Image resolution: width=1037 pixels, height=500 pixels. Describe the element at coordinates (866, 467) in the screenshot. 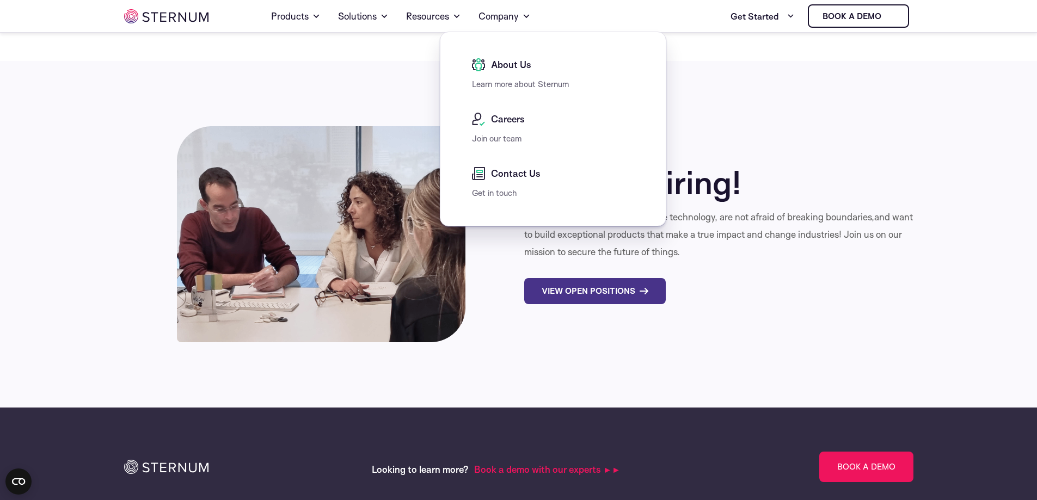

I see `a: Book a Demo` at that location.